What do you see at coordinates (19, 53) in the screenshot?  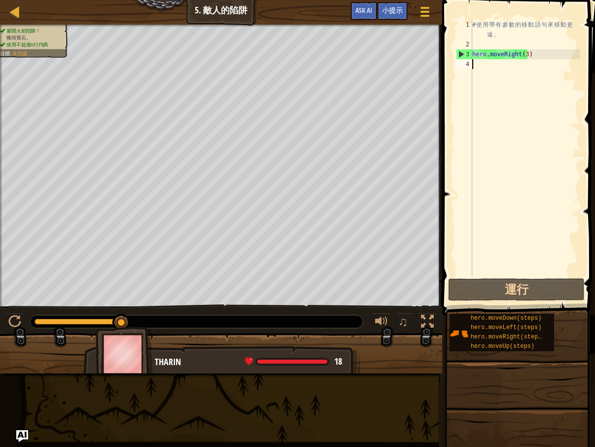 I see `span: 未完成` at bounding box center [19, 53].